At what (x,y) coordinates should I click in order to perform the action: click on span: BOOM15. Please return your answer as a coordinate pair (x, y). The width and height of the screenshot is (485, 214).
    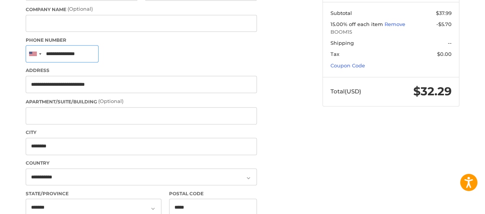
    Looking at the image, I should click on (391, 32).